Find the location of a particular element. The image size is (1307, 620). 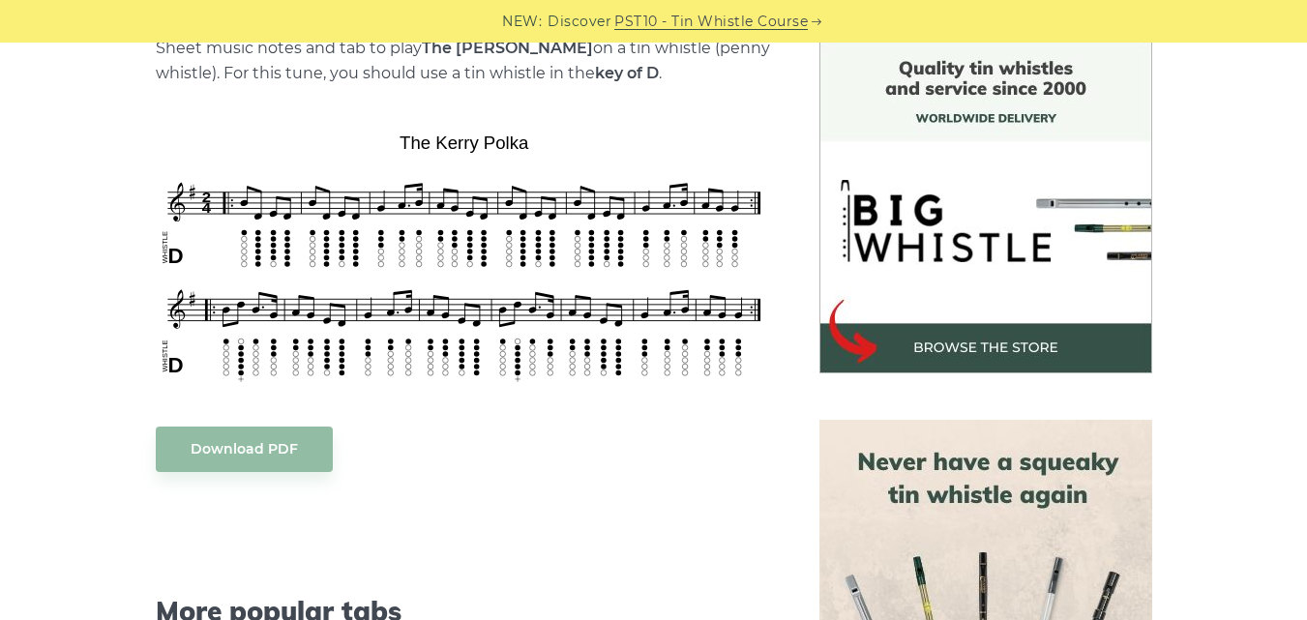

a: Download PDF is located at coordinates (244, 449).